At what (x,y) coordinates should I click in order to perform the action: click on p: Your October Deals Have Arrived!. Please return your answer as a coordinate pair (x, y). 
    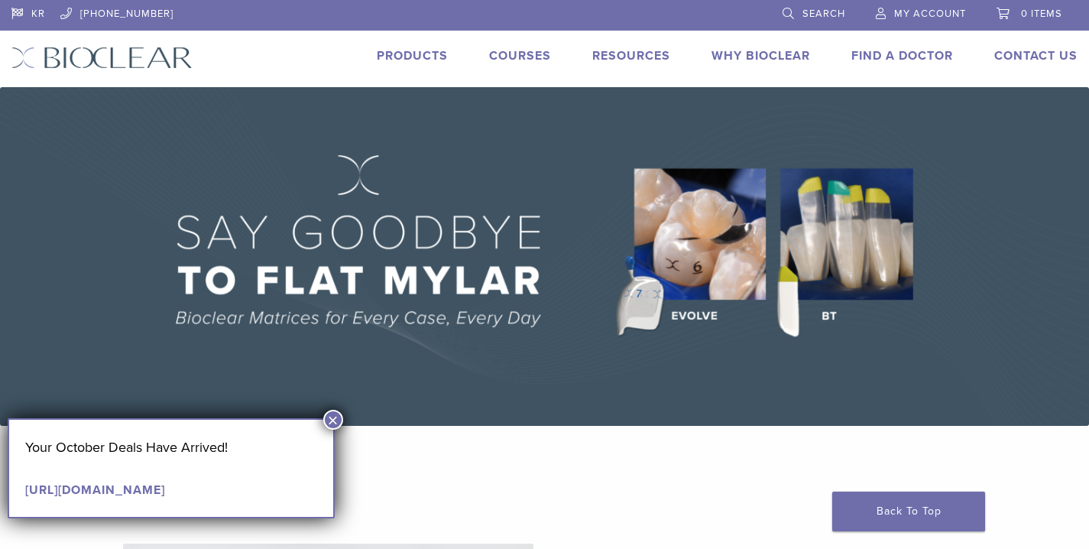
    Looking at the image, I should click on (171, 447).